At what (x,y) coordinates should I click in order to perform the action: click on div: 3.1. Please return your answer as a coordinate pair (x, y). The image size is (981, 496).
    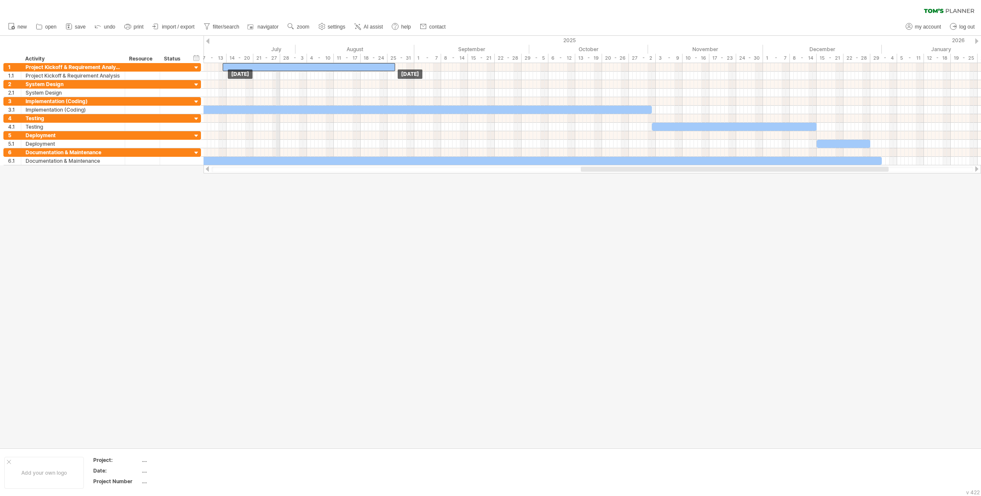
    Looking at the image, I should click on (14, 109).